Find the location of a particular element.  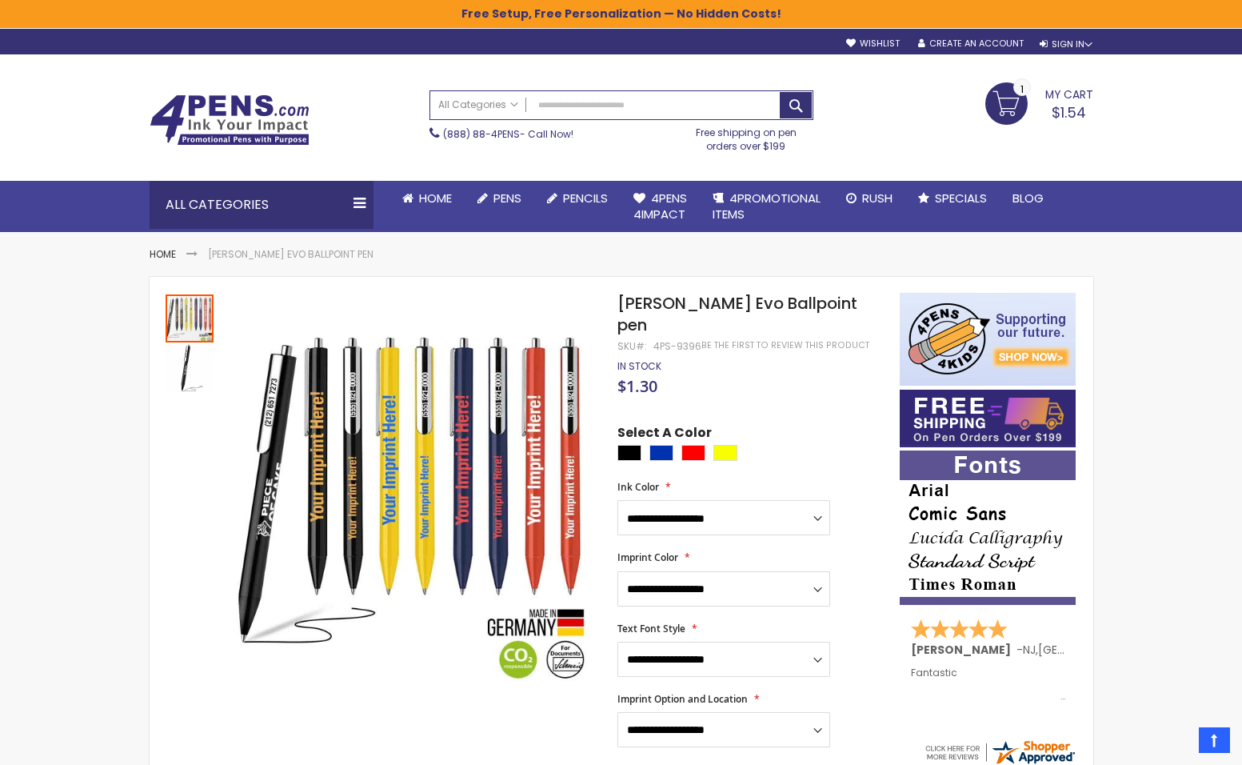

a: Be the first to review this product is located at coordinates (786, 345).